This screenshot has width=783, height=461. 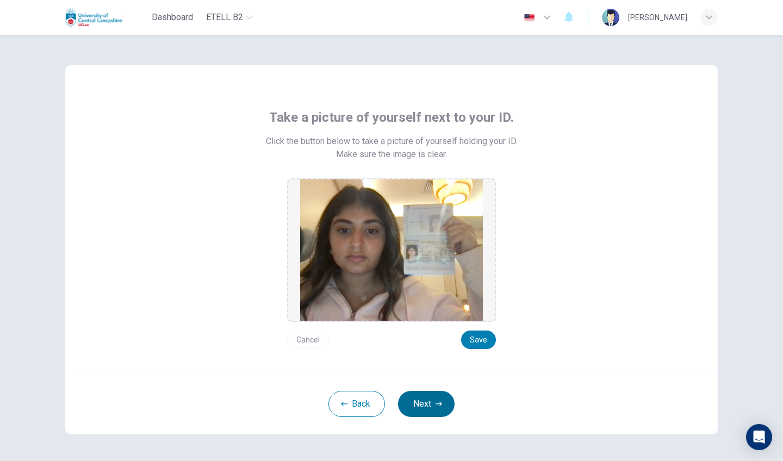 I want to click on button: Back, so click(x=357, y=404).